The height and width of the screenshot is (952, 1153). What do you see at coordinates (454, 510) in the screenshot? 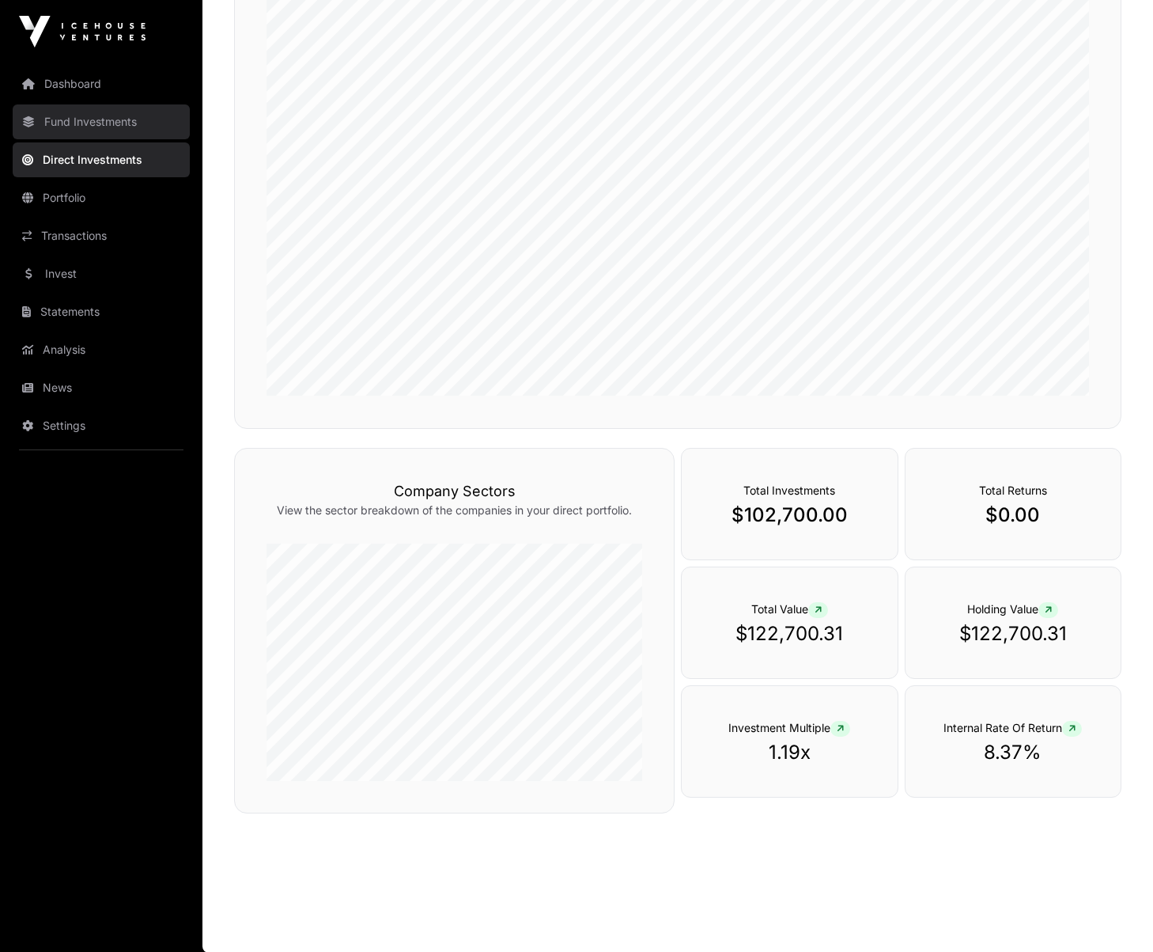
I see `p: View the sector breakdown of the companies in your direct portfolio.` at bounding box center [454, 510].